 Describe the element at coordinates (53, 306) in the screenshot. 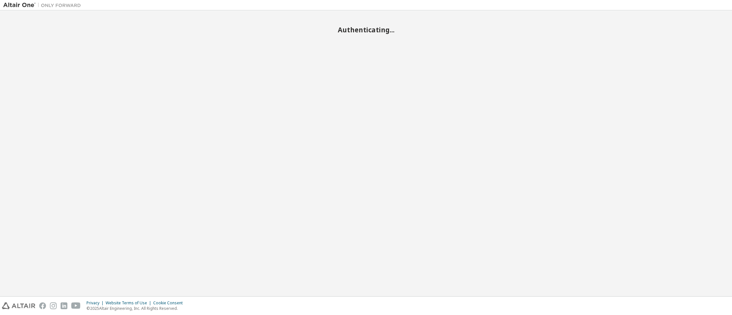

I see `img: instagram.svg` at that location.